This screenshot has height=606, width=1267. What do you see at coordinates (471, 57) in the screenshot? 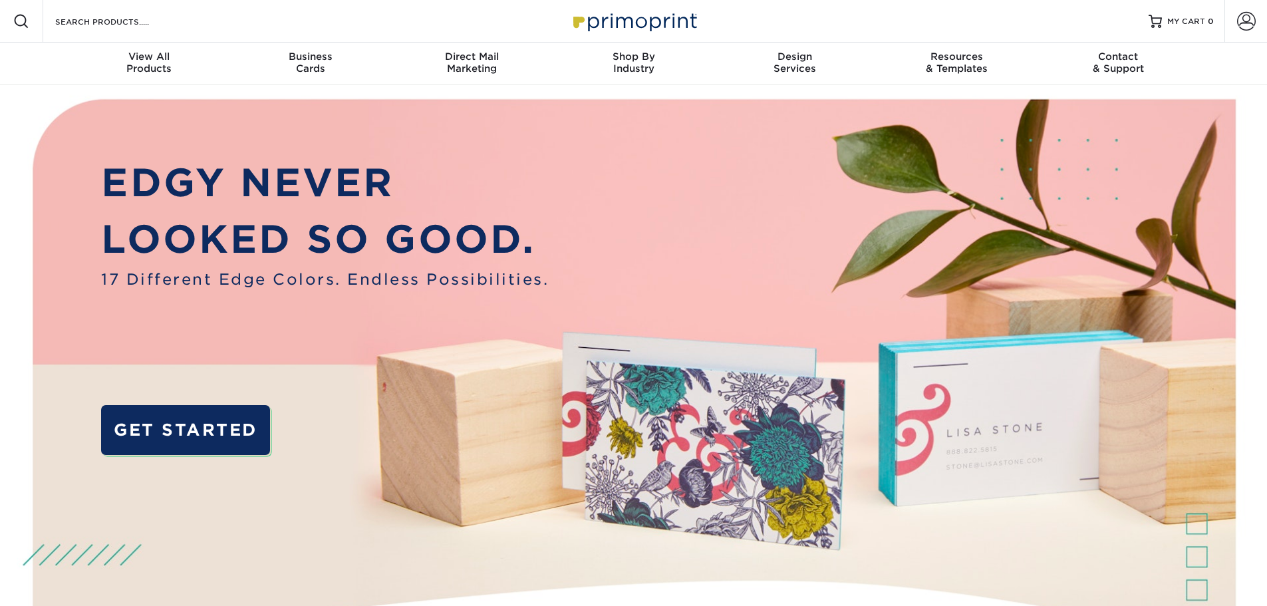
I see `span: Direct Mail` at bounding box center [471, 57].